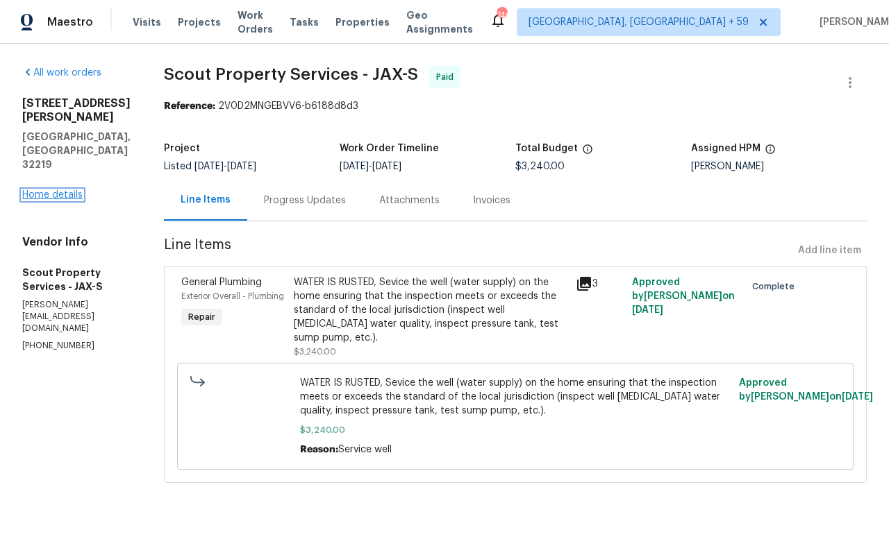  Describe the element at coordinates (515, 397) in the screenshot. I see `span: WATER IS RUSTED, Sevice the well (water supply) on the home ensuring that the inspection meets or...` at that location.